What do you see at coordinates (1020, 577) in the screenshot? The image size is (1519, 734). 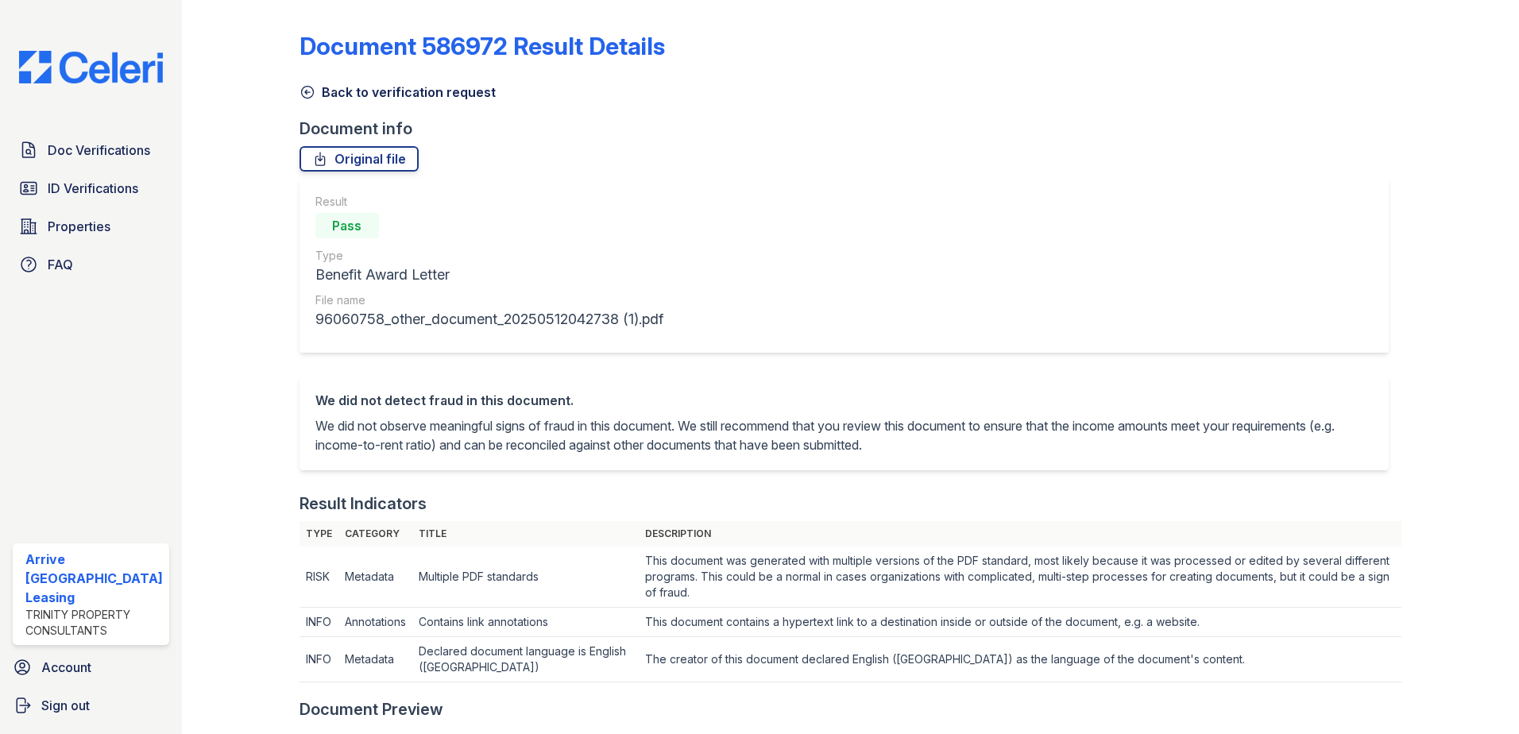 I see `td: This document was generated with multiple versions of the PDF standard, most likely because it wa...` at bounding box center [1020, 577].